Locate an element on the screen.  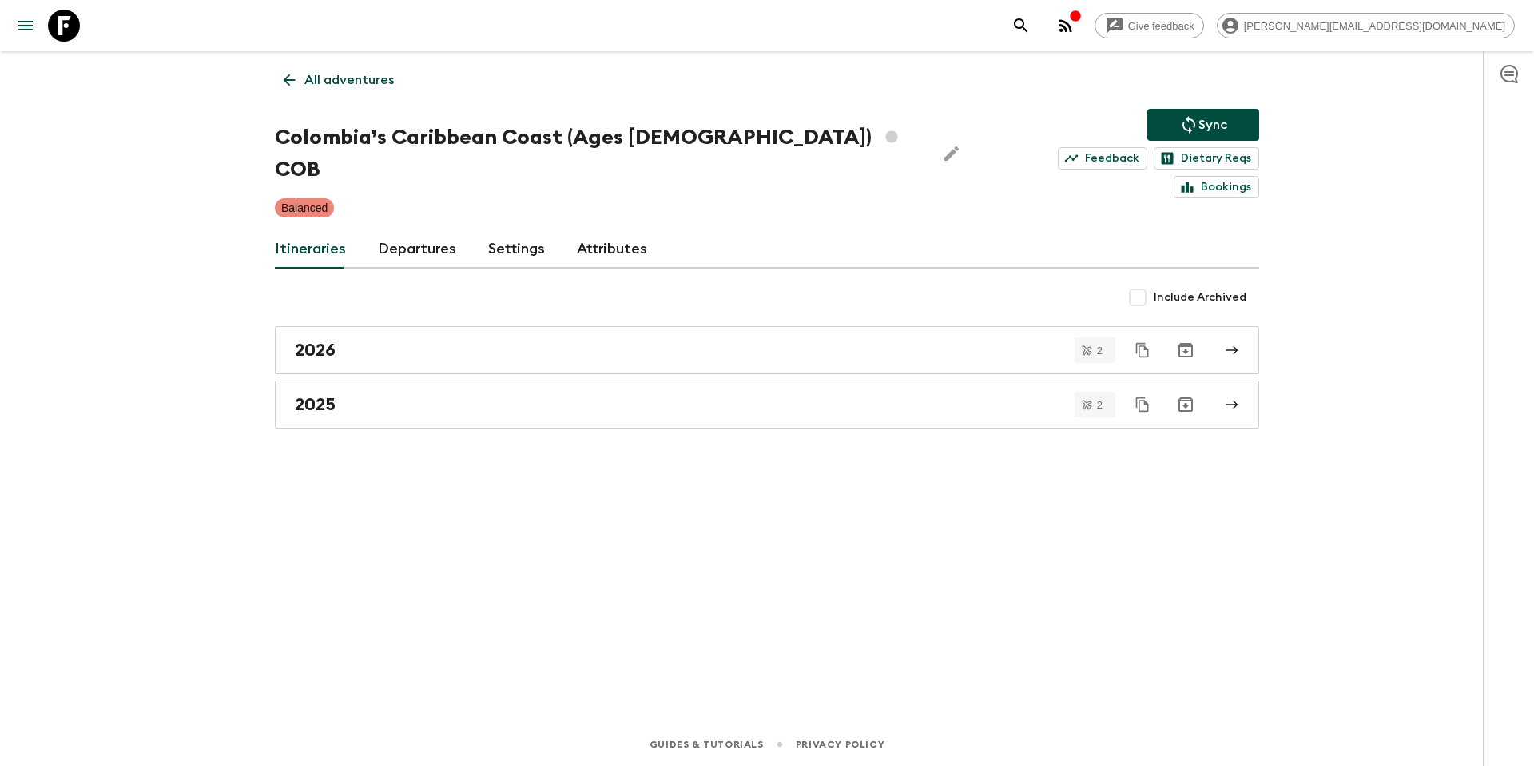
a: Settings is located at coordinates (516, 249).